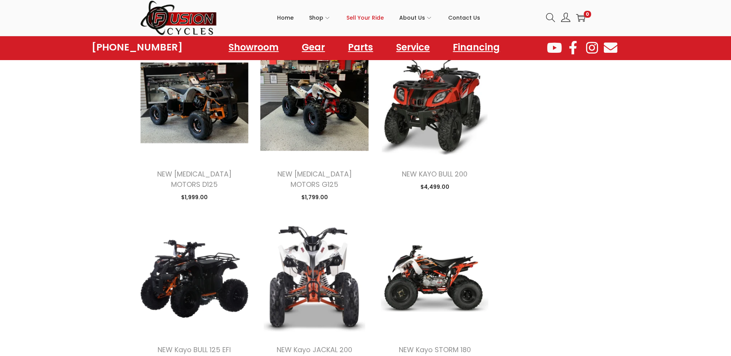 Image resolution: width=731 pixels, height=356 pixels. I want to click on a: Sell Your Ride, so click(365, 18).